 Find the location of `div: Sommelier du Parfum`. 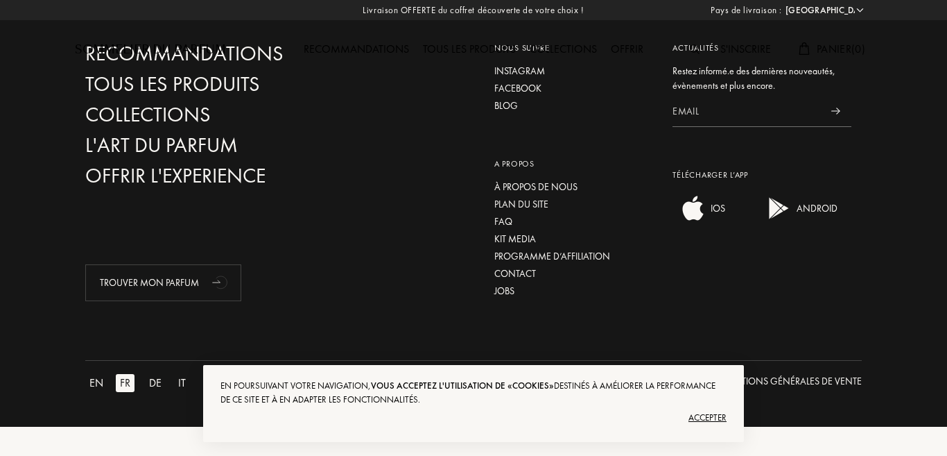

div: Sommelier du Parfum is located at coordinates (150, 50).